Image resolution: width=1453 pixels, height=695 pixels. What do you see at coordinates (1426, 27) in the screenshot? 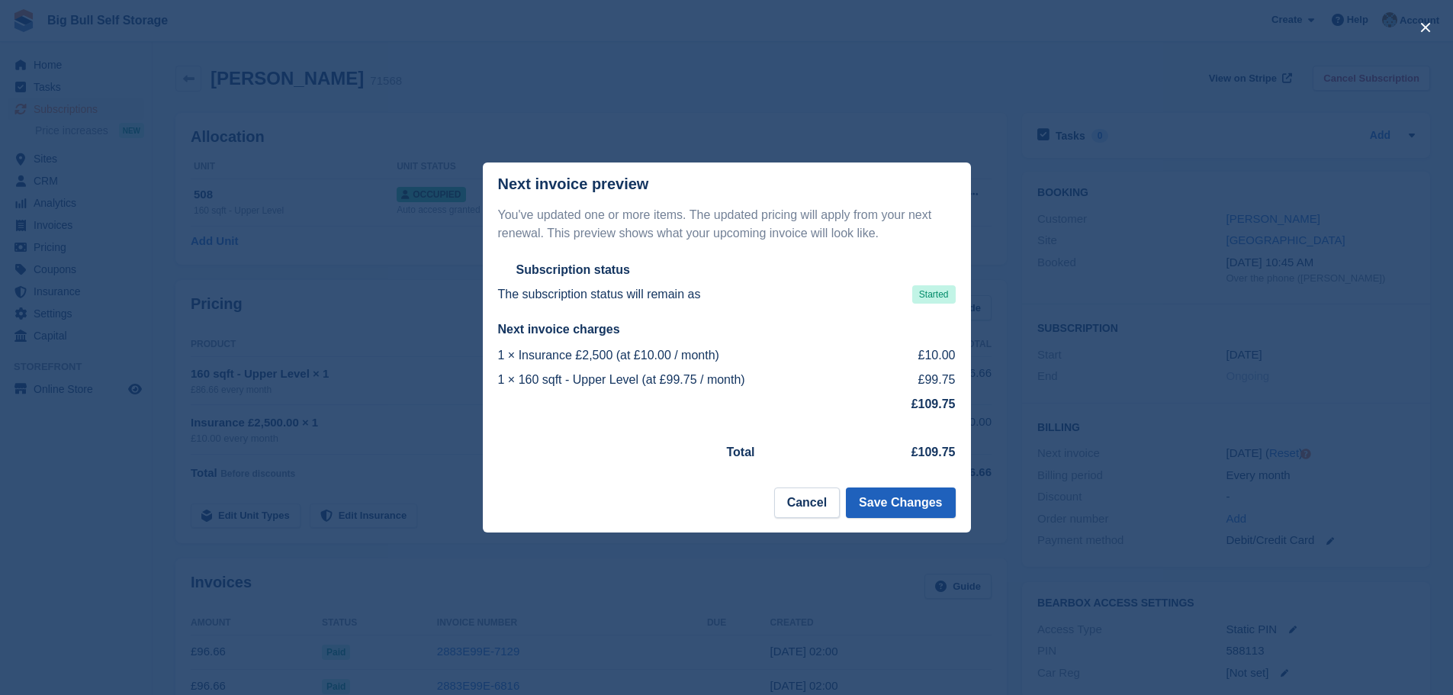
I see `button: close` at bounding box center [1426, 27].